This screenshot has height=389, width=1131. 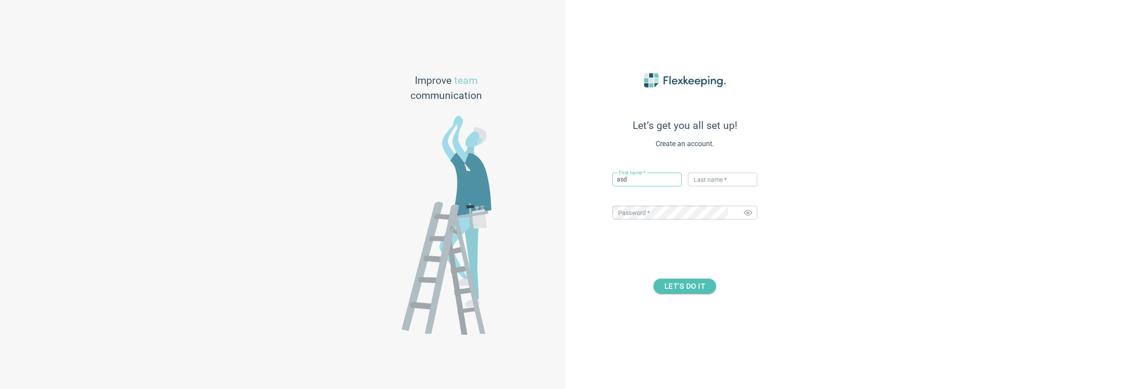 What do you see at coordinates (465, 80) in the screenshot?
I see `span: team` at bounding box center [465, 80].